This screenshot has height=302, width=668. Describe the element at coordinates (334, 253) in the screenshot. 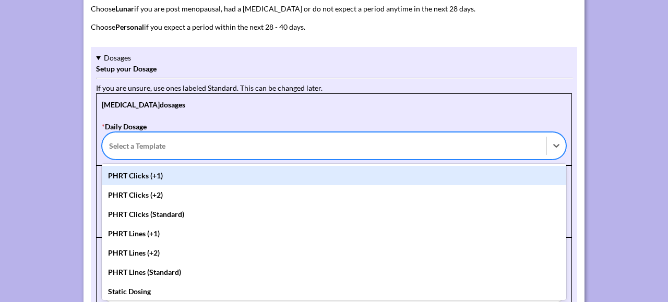

I see `div: PHRT Lines (+2)` at that location.